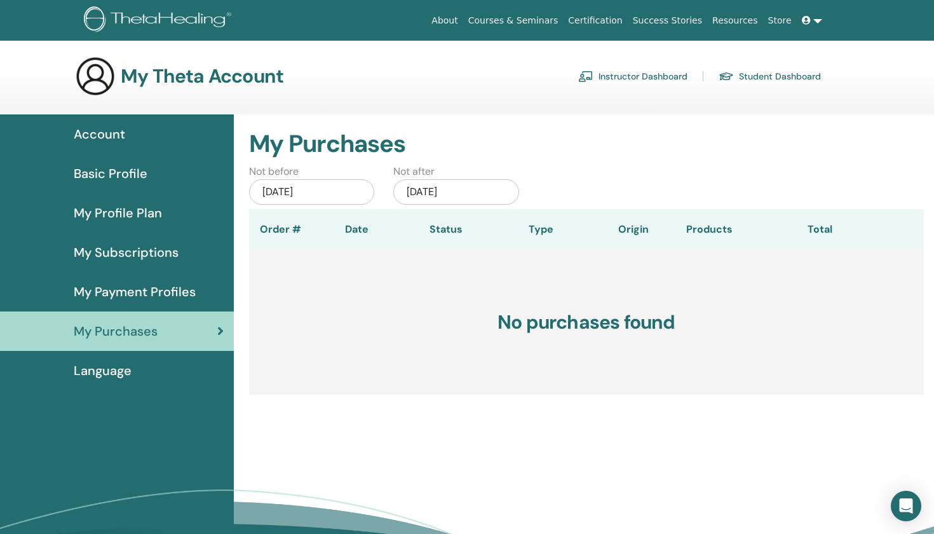 The width and height of the screenshot is (934, 534). What do you see at coordinates (135, 292) in the screenshot?
I see `span: My Payment Profiles` at bounding box center [135, 292].